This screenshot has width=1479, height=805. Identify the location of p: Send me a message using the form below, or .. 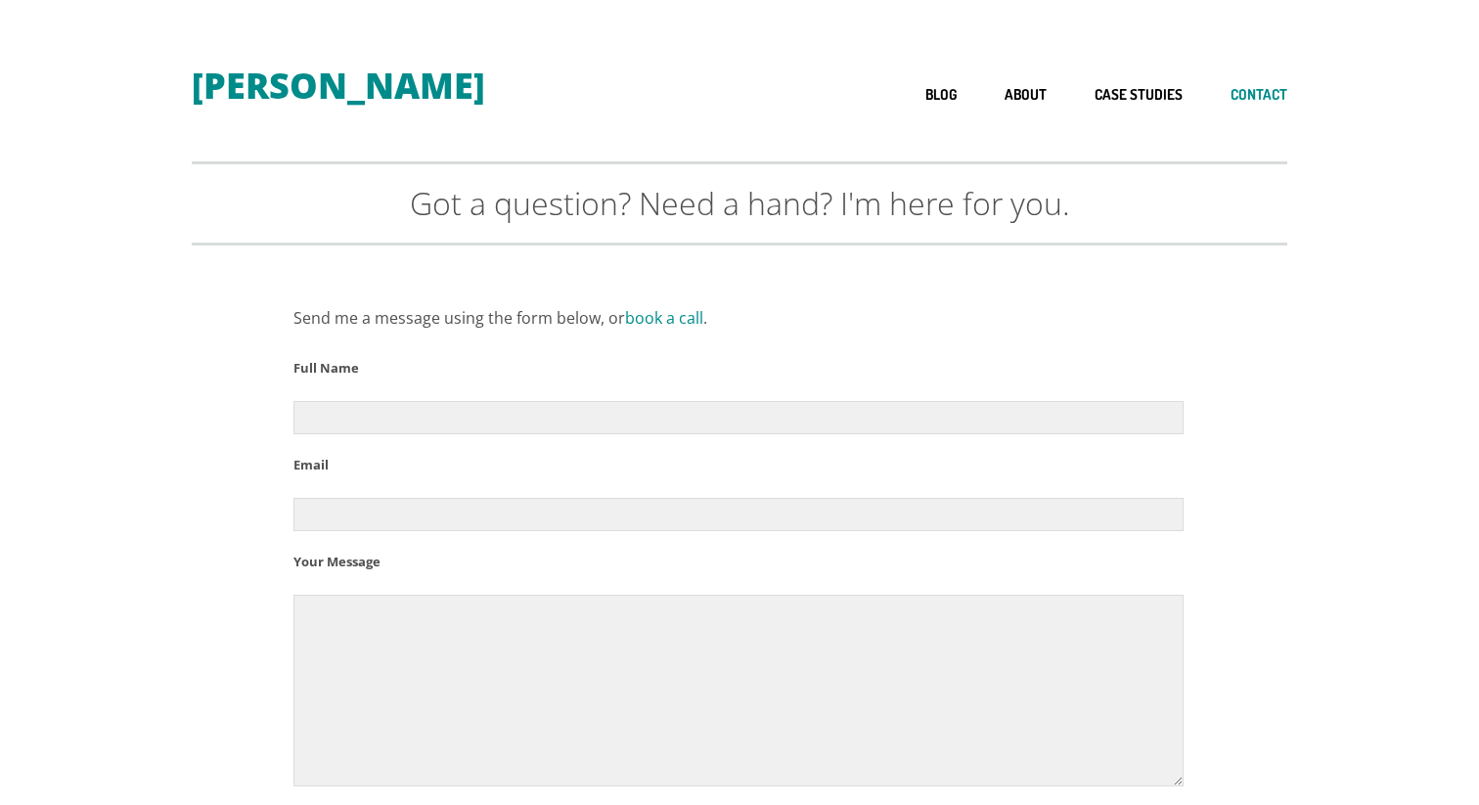
(738, 318).